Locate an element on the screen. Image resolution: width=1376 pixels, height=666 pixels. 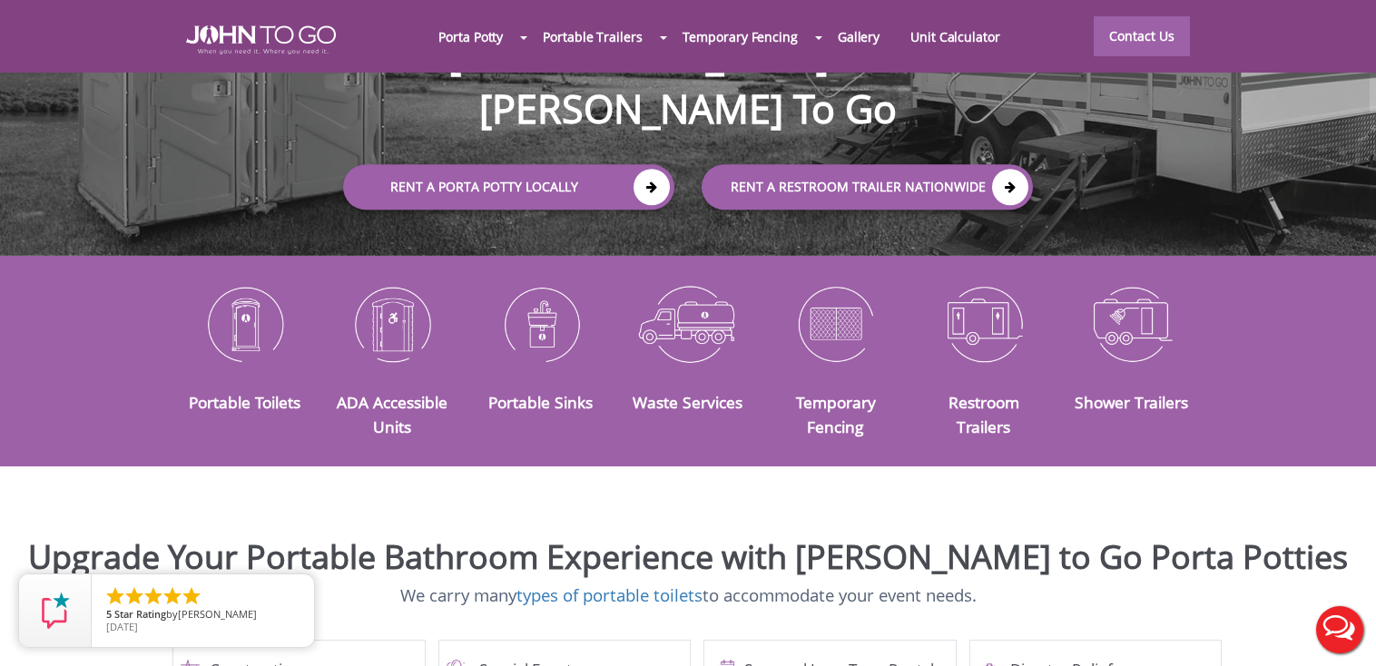
img: Restroom-Trailers-icon_N.png is located at coordinates (983, 324).